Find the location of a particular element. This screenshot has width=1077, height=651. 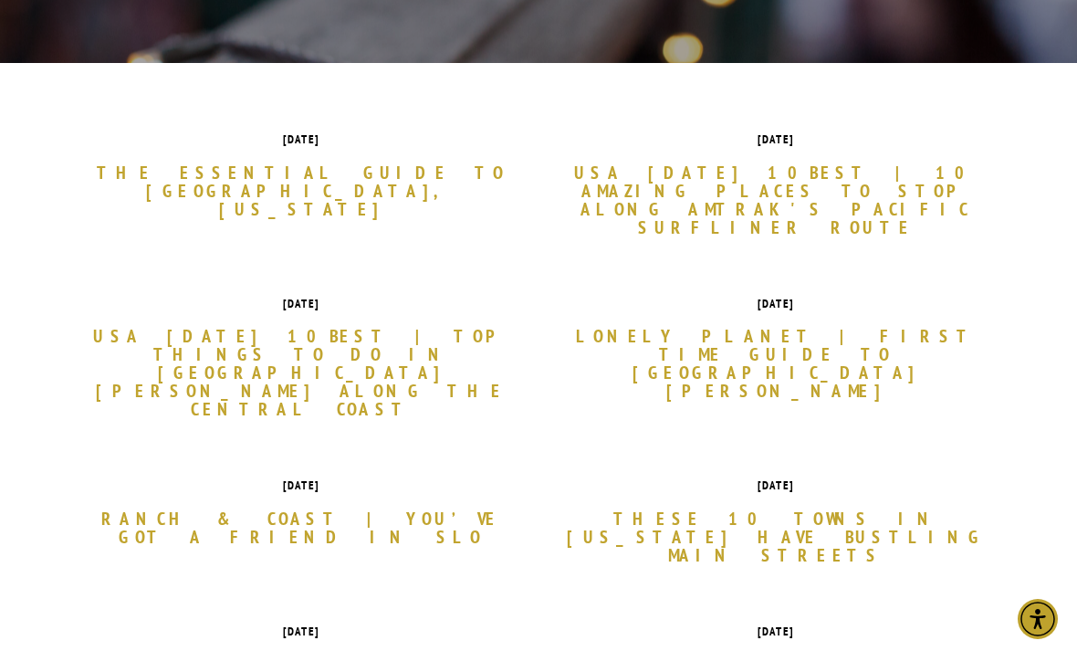

a: Ranch & Coast | You’ve Got a Friend in SLO is located at coordinates (301, 528).